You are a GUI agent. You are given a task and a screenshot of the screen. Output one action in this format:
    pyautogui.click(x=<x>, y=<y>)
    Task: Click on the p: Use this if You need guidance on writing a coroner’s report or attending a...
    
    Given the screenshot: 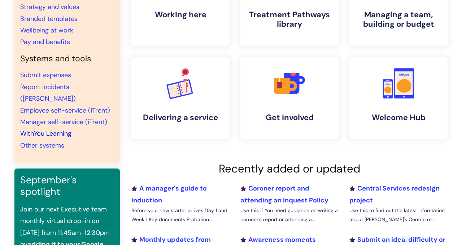 What is the action you would take?
    pyautogui.click(x=290, y=215)
    